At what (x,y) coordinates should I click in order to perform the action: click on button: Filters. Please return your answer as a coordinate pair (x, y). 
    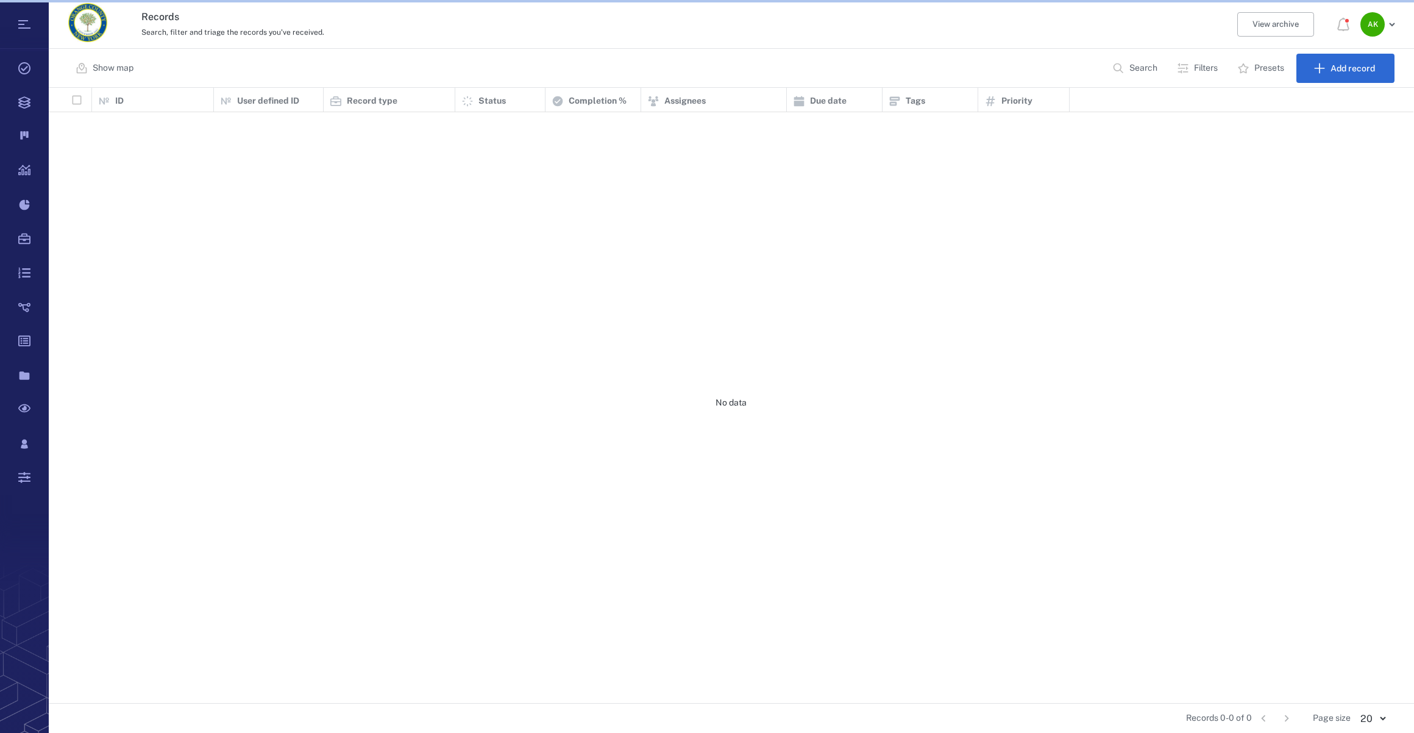
    Looking at the image, I should click on (1199, 68).